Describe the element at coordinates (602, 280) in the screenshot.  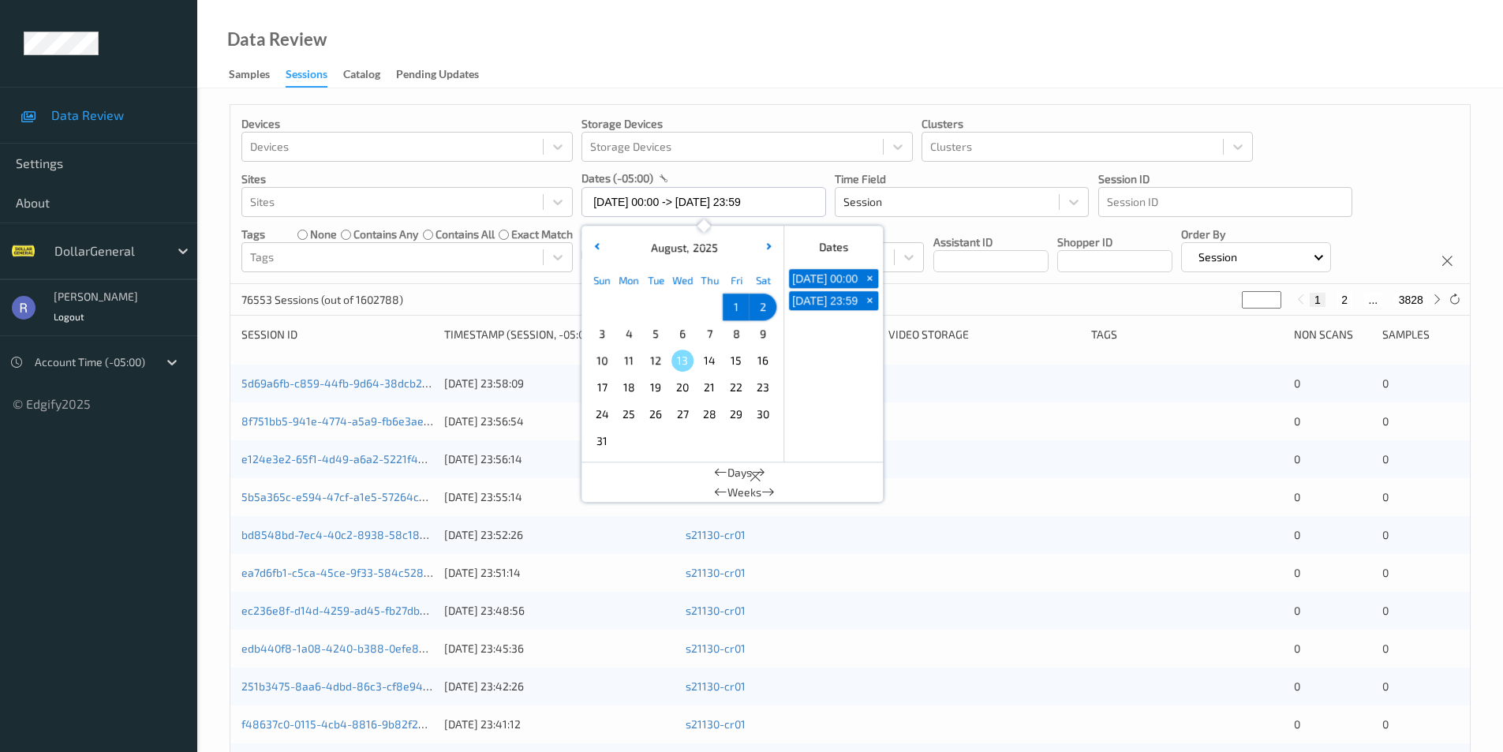
I see `div: Sun` at that location.